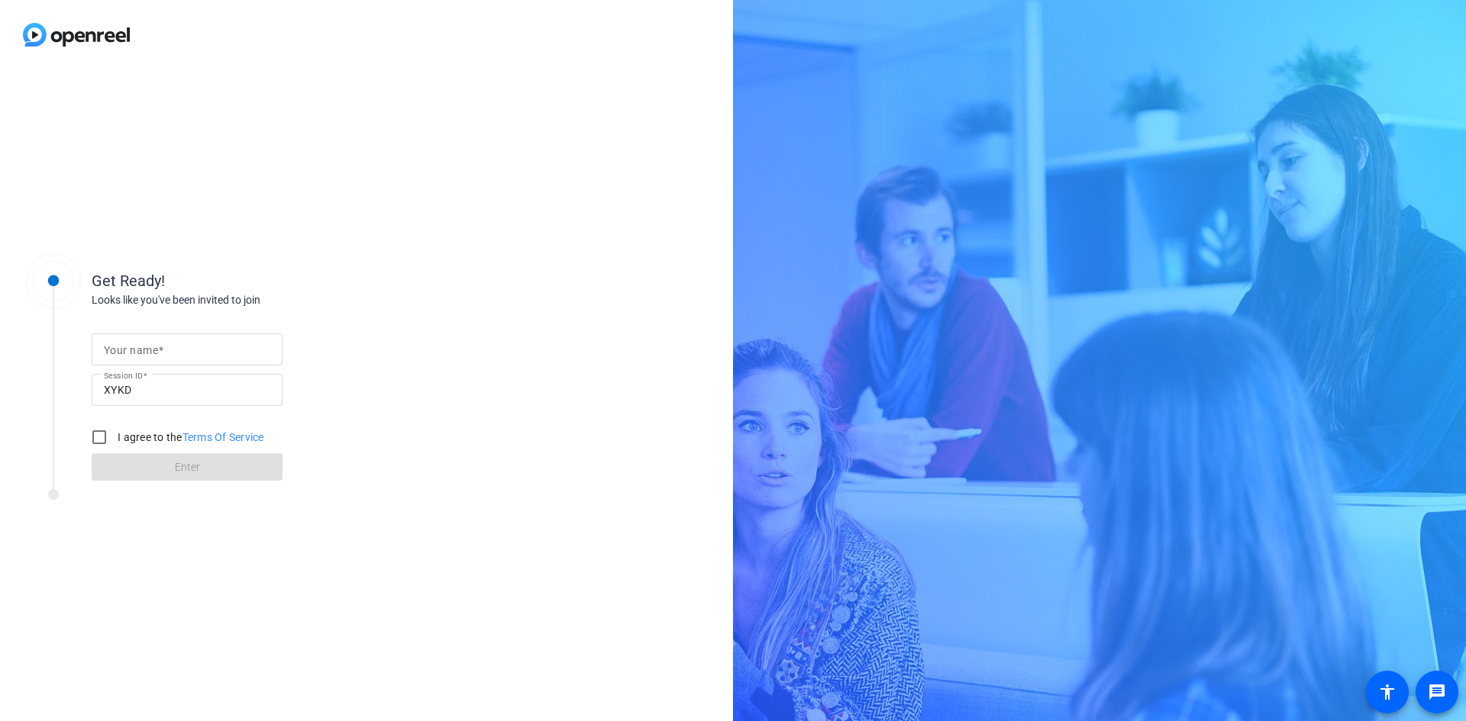 The height and width of the screenshot is (721, 1466). I want to click on mat-label: Your name, so click(131, 350).